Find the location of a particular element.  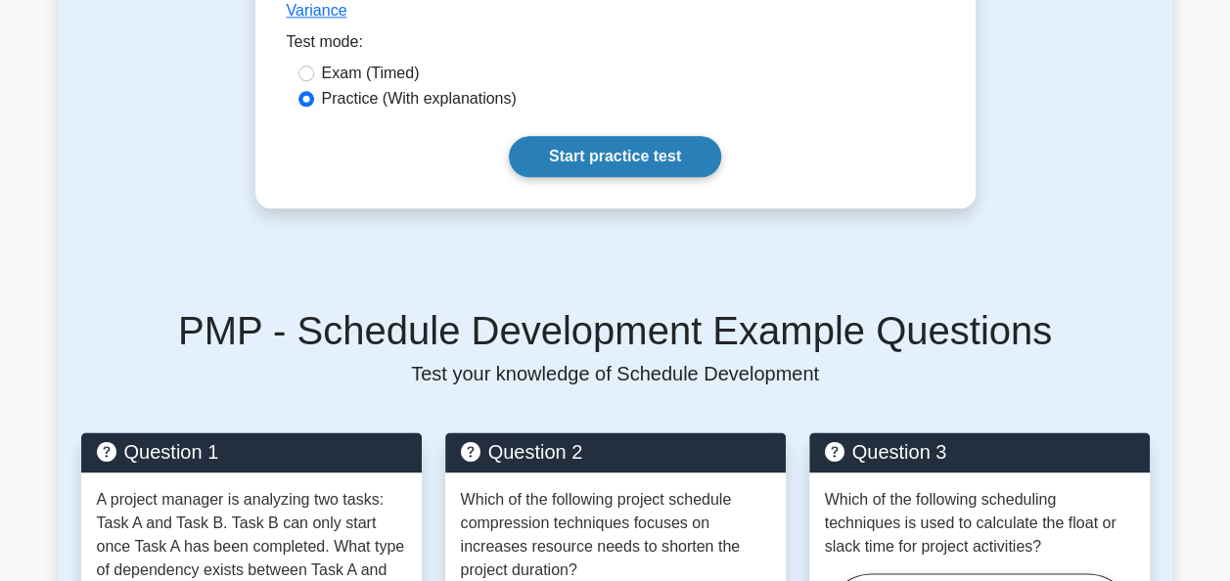

h5: PMP - Schedule Development Example Questions is located at coordinates (615, 331).